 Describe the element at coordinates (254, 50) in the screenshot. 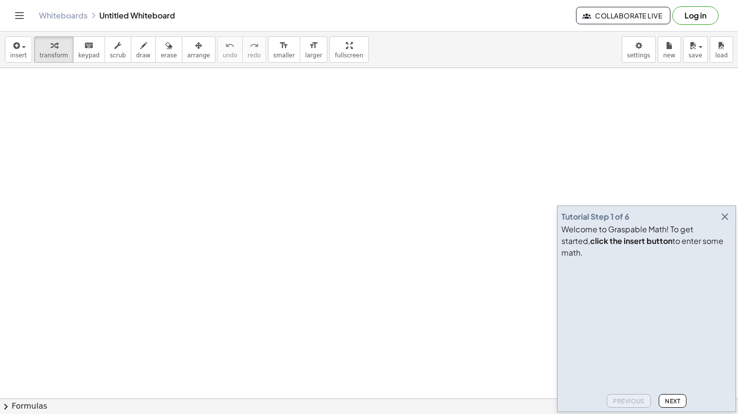

I see `button: redoredo` at that location.